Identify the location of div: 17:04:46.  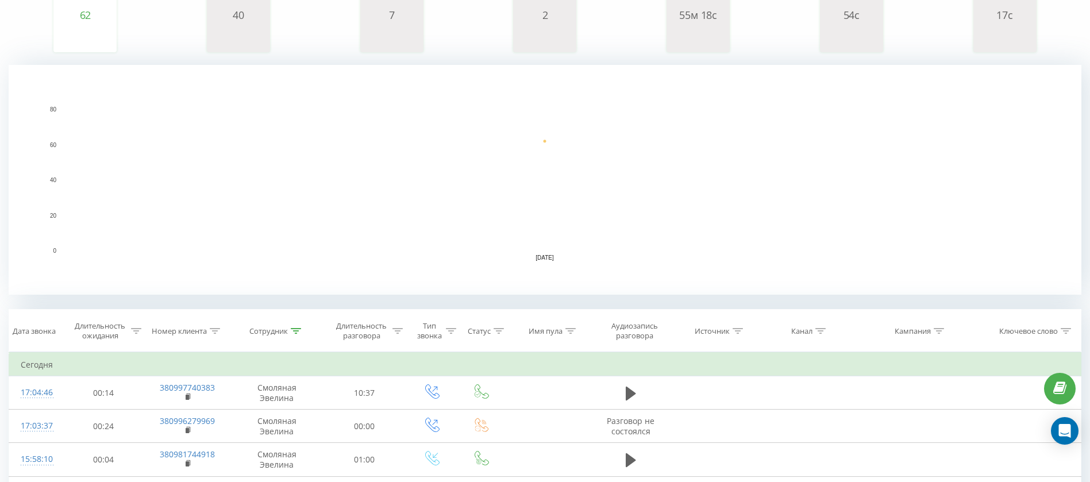
(36, 393).